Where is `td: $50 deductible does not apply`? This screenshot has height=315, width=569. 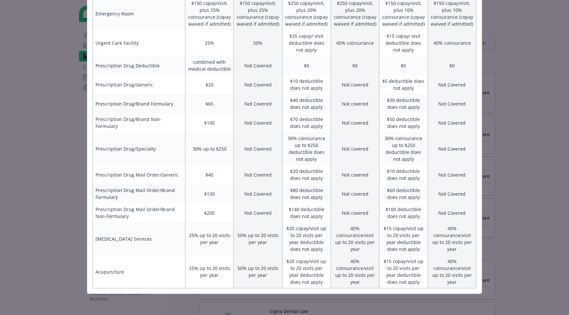
td: $50 deductible does not apply is located at coordinates (403, 123).